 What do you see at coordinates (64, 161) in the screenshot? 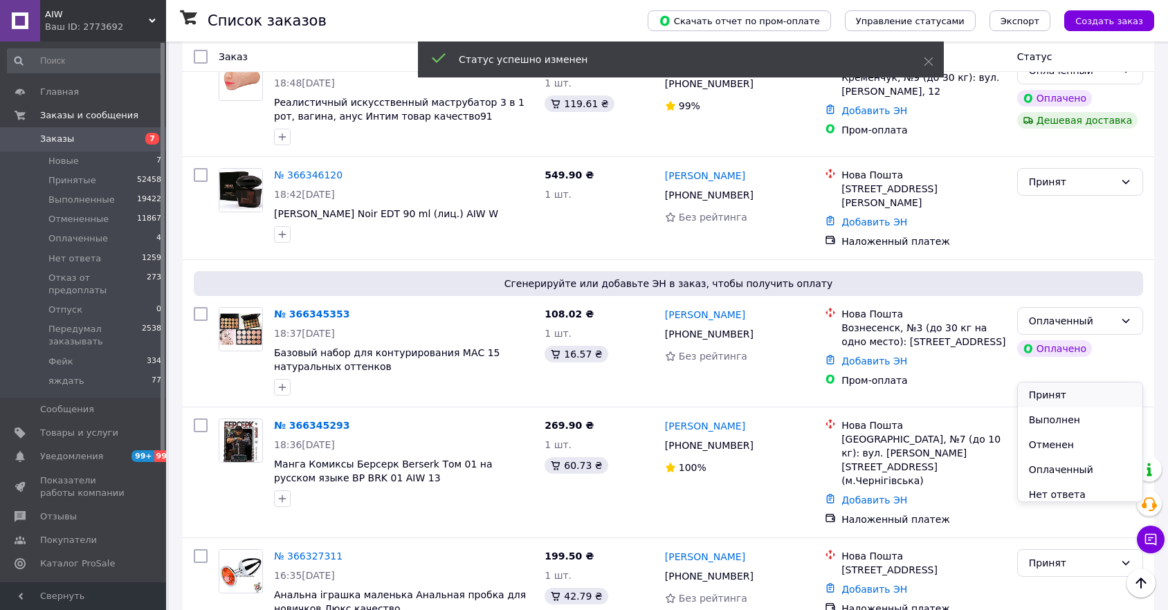
I see `span: Новые` at bounding box center [64, 161].